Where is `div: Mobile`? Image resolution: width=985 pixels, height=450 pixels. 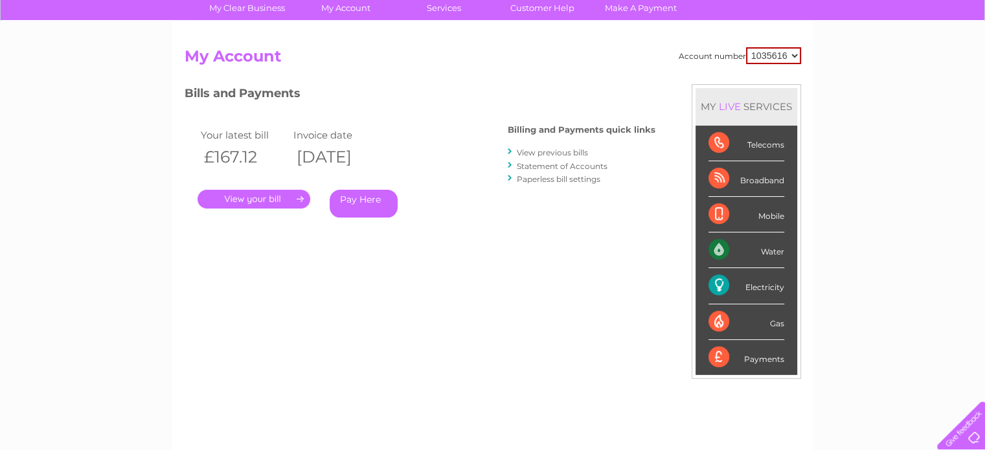
div: Mobile is located at coordinates (746, 214).